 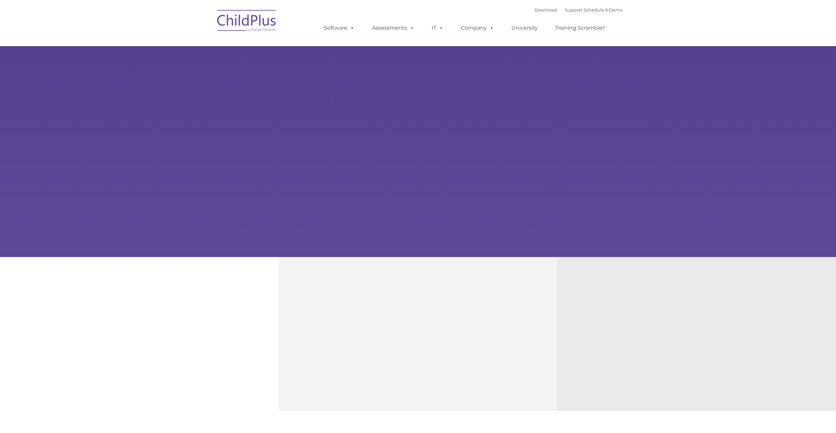 What do you see at coordinates (393, 28) in the screenshot?
I see `a: Assessments` at bounding box center [393, 28].